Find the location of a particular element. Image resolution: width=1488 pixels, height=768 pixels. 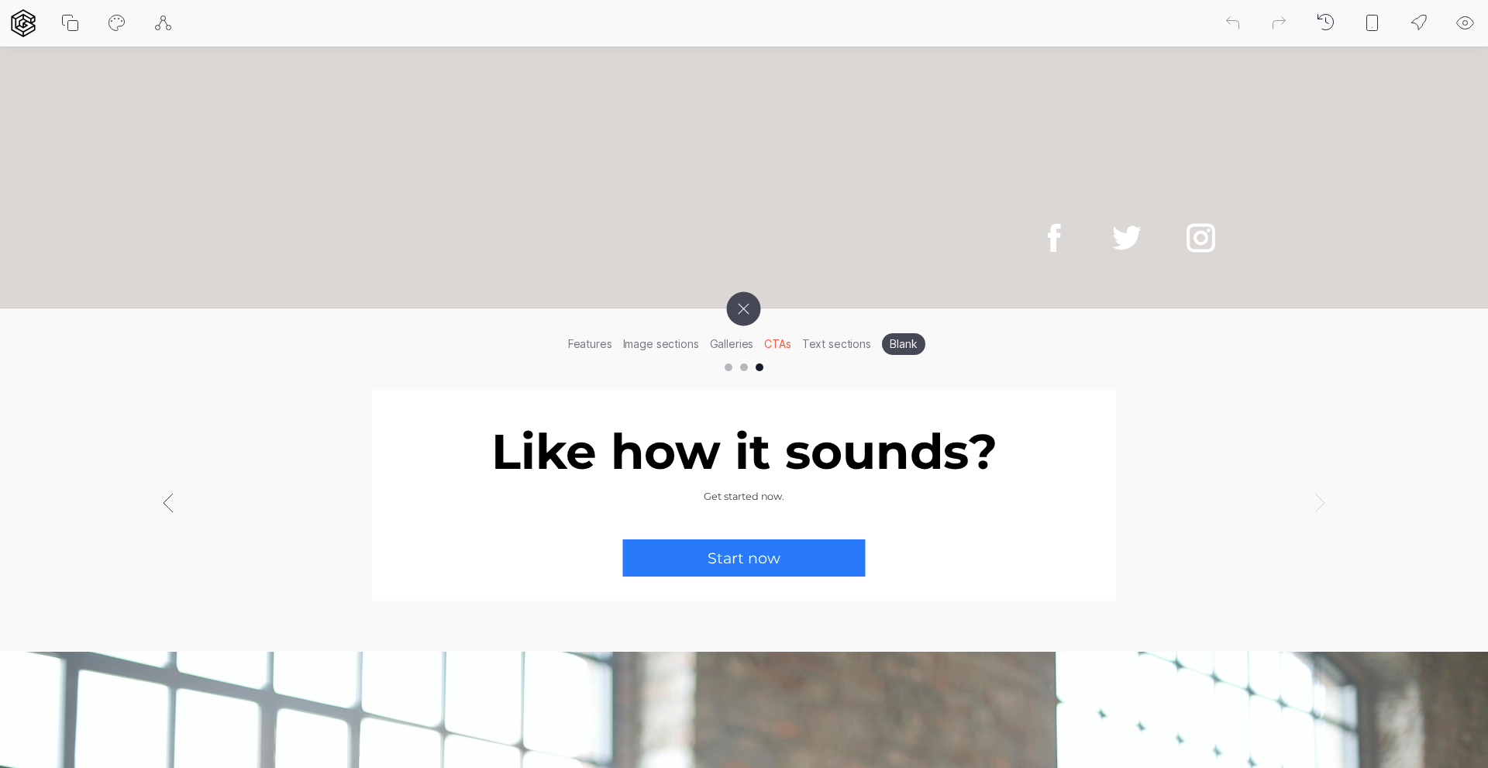

p: Get started now. is located at coordinates (744, 496).